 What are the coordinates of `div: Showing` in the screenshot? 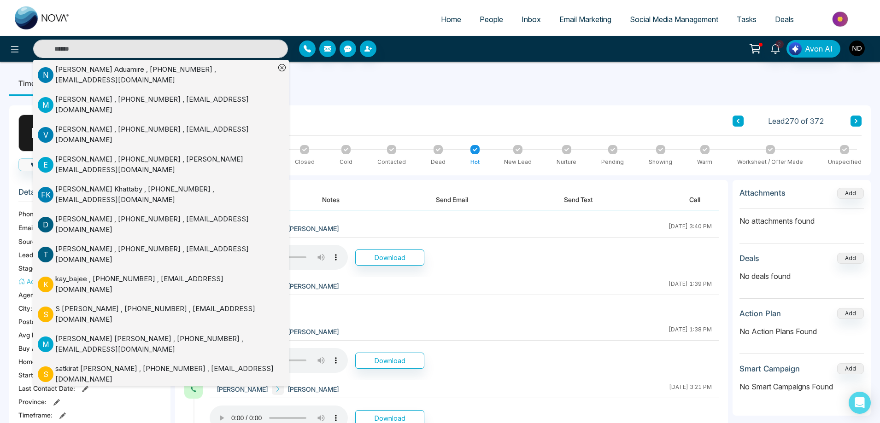 It's located at (660, 162).